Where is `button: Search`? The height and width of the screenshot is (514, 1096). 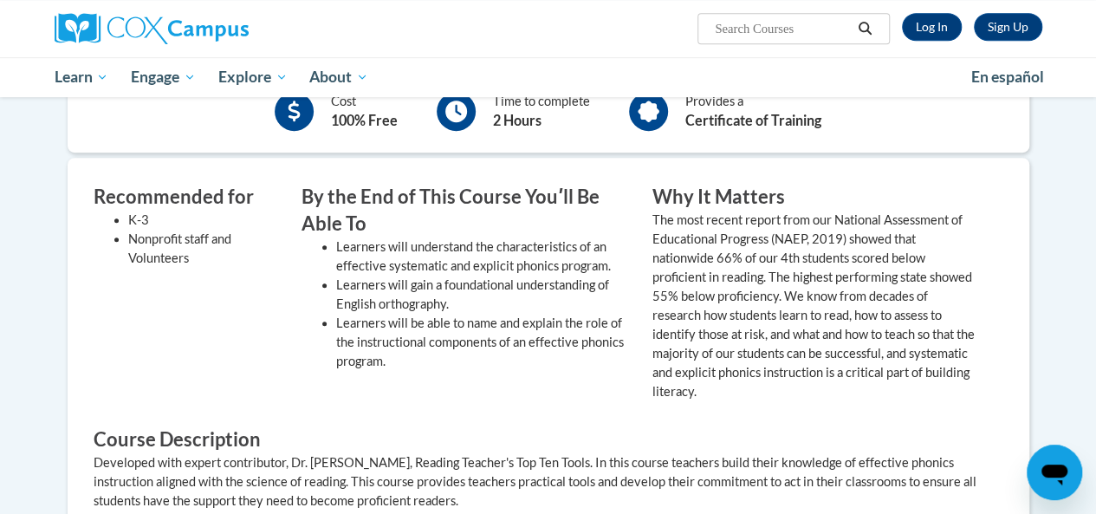
button: Search is located at coordinates (865, 29).